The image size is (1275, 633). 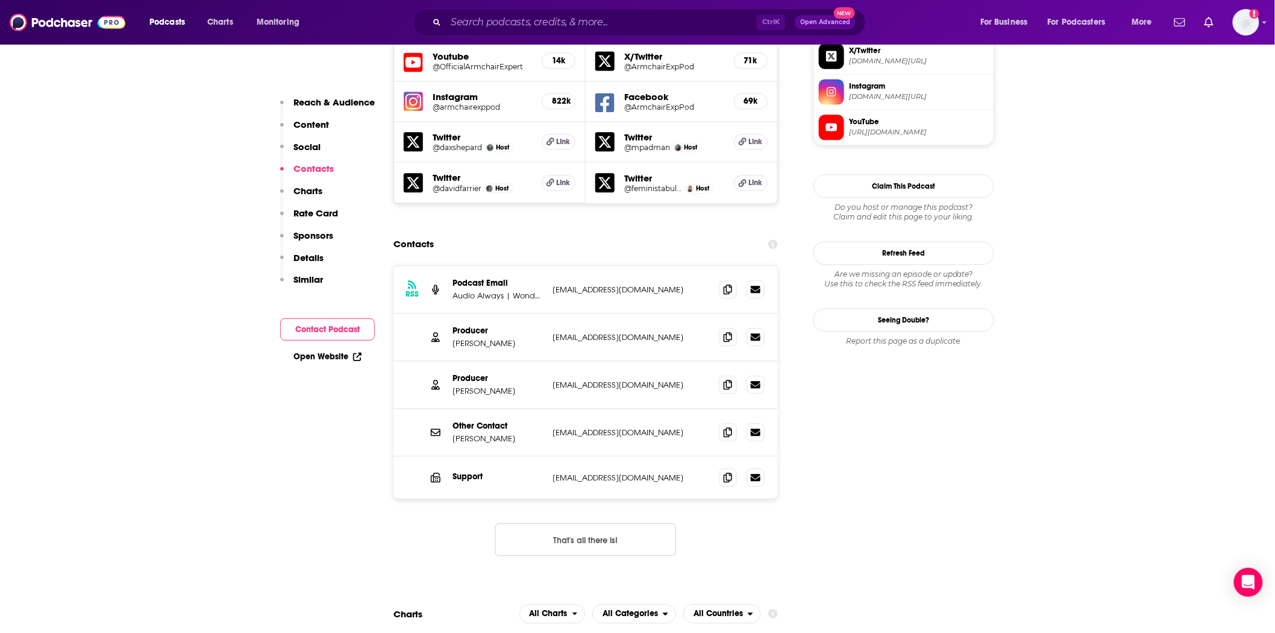 What do you see at coordinates (311, 124) in the screenshot?
I see `p: Content` at bounding box center [311, 124].